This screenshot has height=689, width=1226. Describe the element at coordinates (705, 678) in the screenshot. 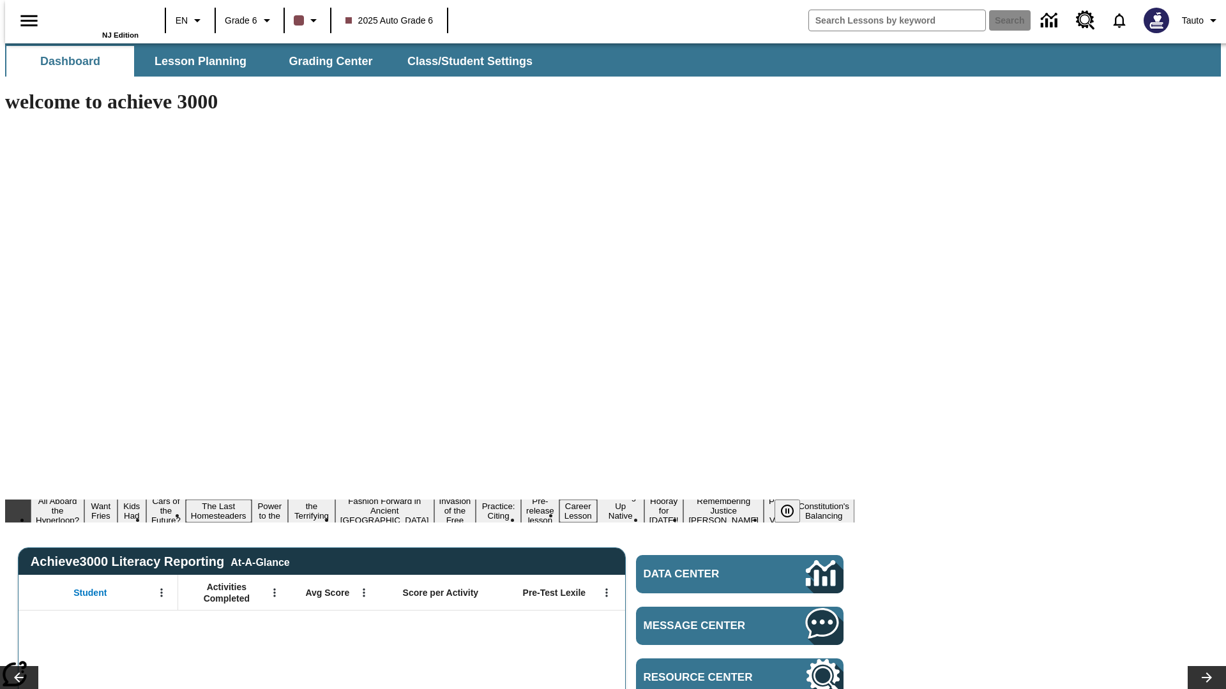

I see `span: Resource Center` at that location.